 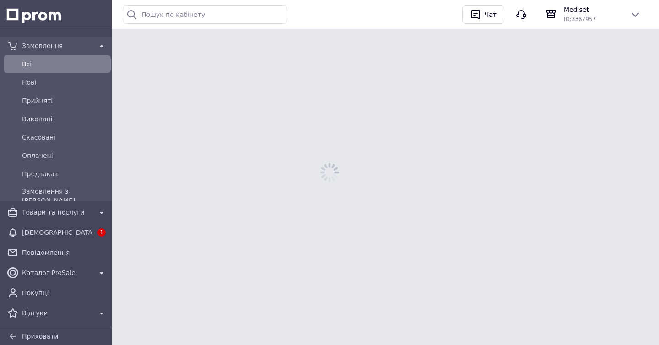 I want to click on span: Товари та послуги, so click(x=57, y=212).